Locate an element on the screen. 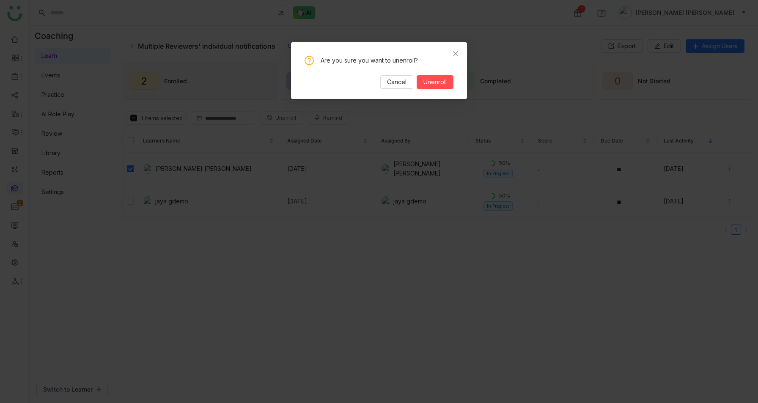 Image resolution: width=758 pixels, height=403 pixels. span: Cancel is located at coordinates (397, 82).